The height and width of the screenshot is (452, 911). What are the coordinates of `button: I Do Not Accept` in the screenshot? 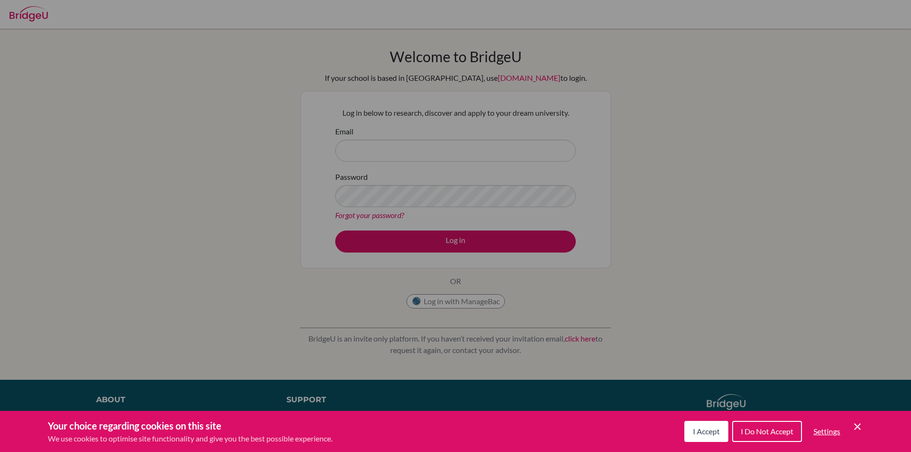 It's located at (767, 431).